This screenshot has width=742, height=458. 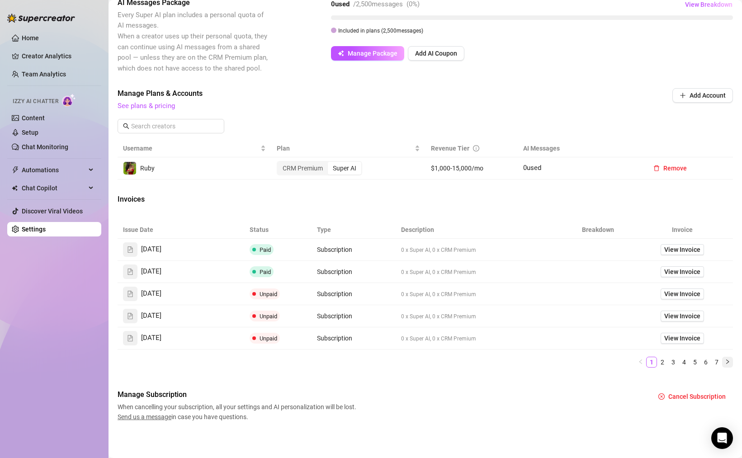 I want to click on span: Automations, so click(x=54, y=170).